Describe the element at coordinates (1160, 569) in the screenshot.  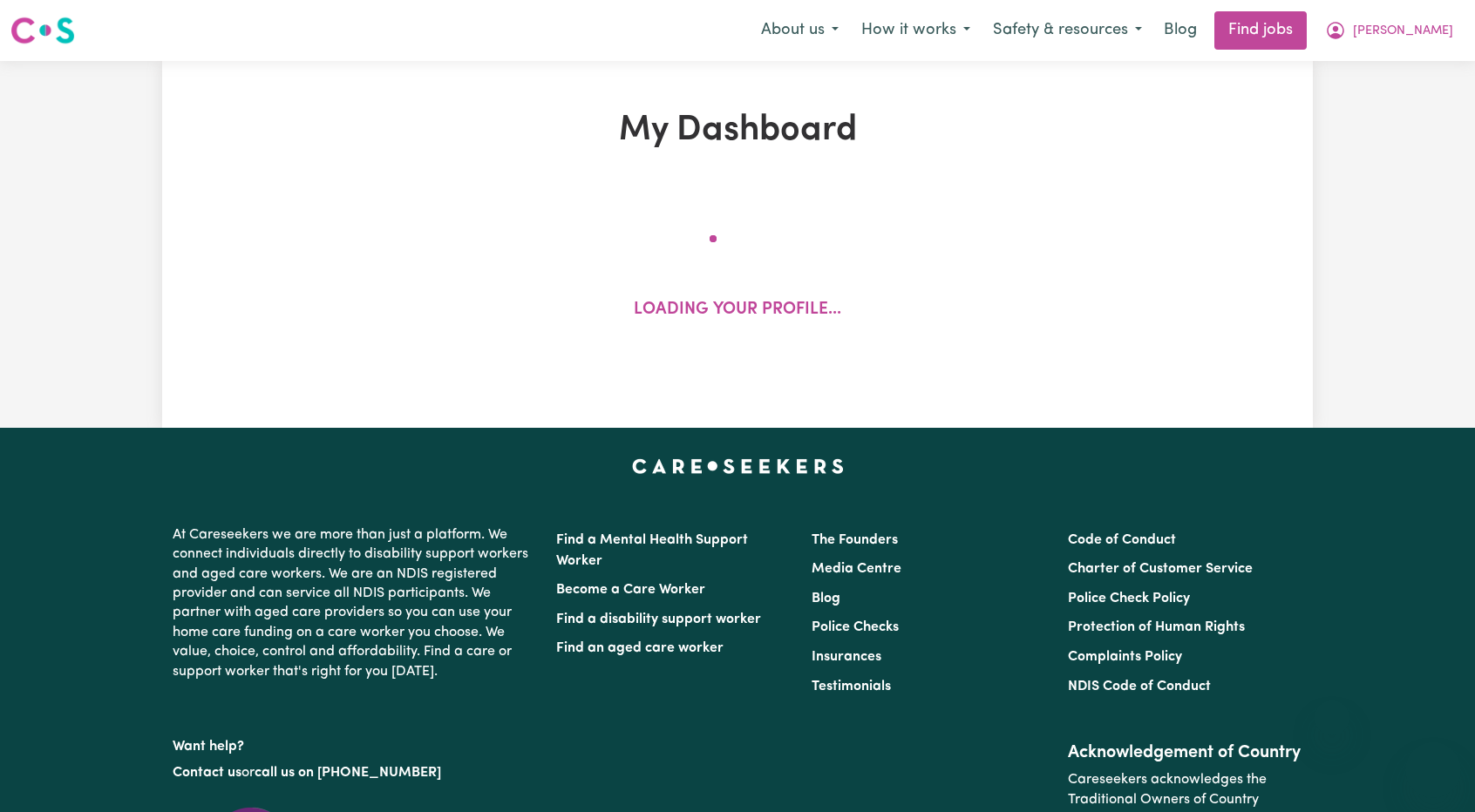
I see `a: Charter of Customer Service` at that location.